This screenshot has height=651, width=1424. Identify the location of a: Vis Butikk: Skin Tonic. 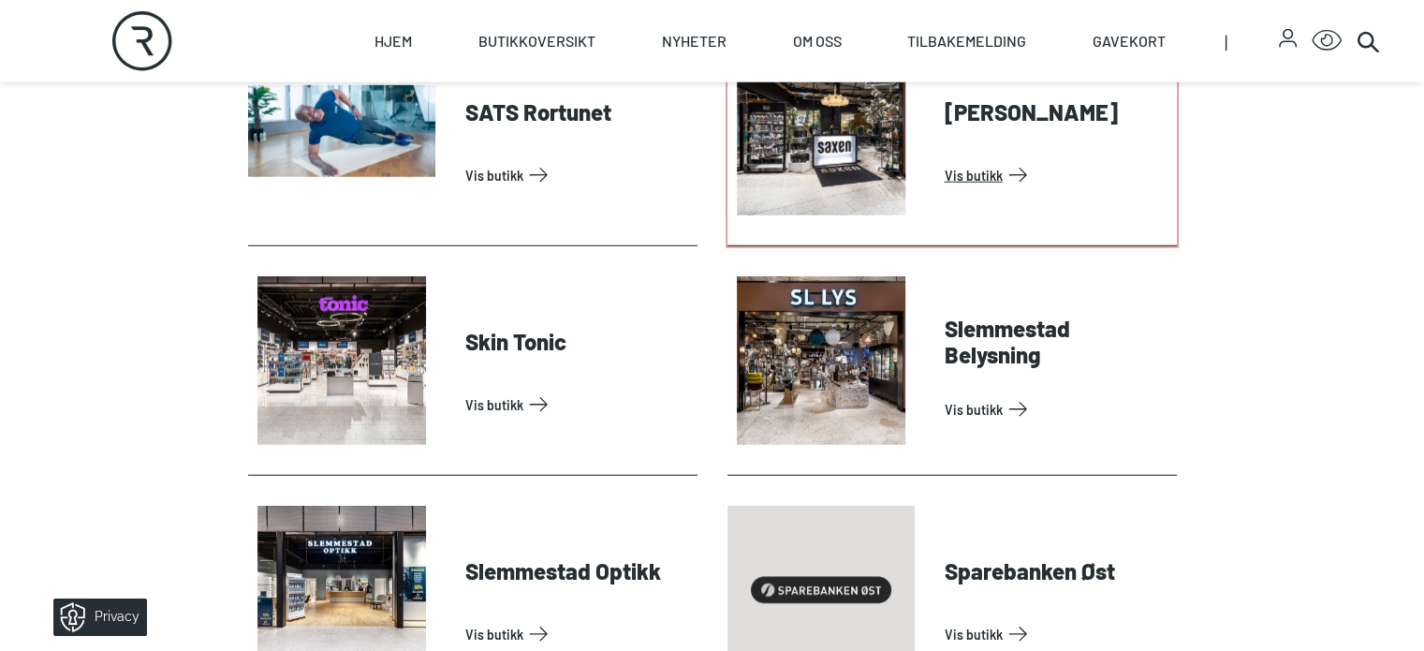
(578, 405).